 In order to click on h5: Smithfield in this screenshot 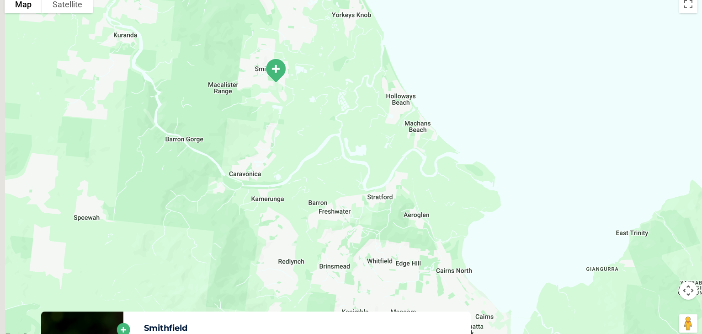, I will do `click(303, 328)`.